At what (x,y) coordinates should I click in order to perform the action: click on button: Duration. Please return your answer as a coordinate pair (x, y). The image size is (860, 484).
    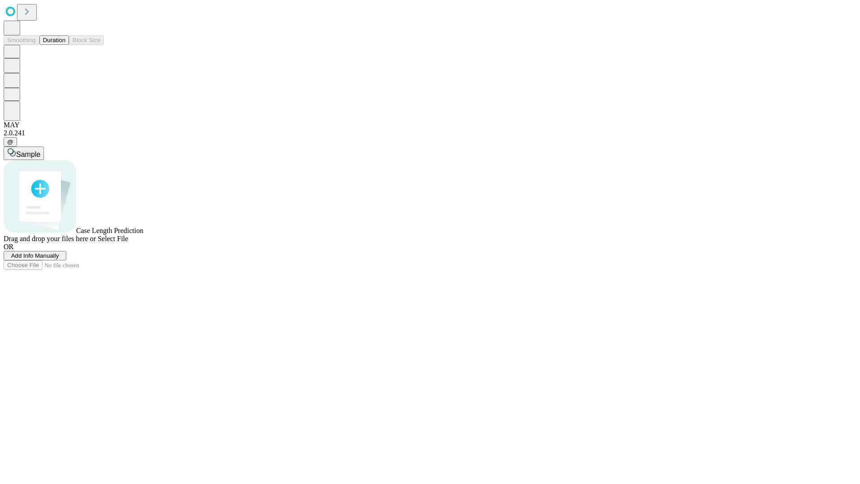
    Looking at the image, I should click on (54, 40).